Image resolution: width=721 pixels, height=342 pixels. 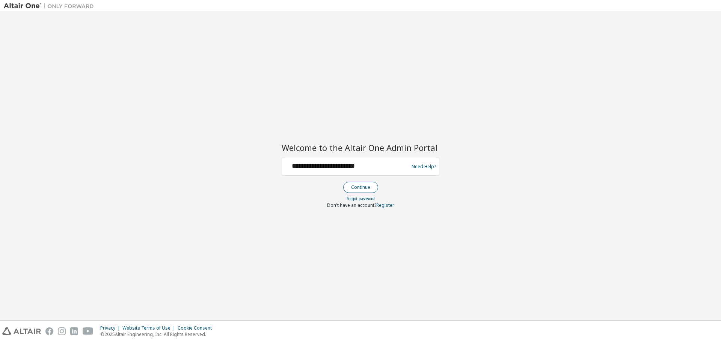 I want to click on span: Don't have an account?, so click(x=352, y=205).